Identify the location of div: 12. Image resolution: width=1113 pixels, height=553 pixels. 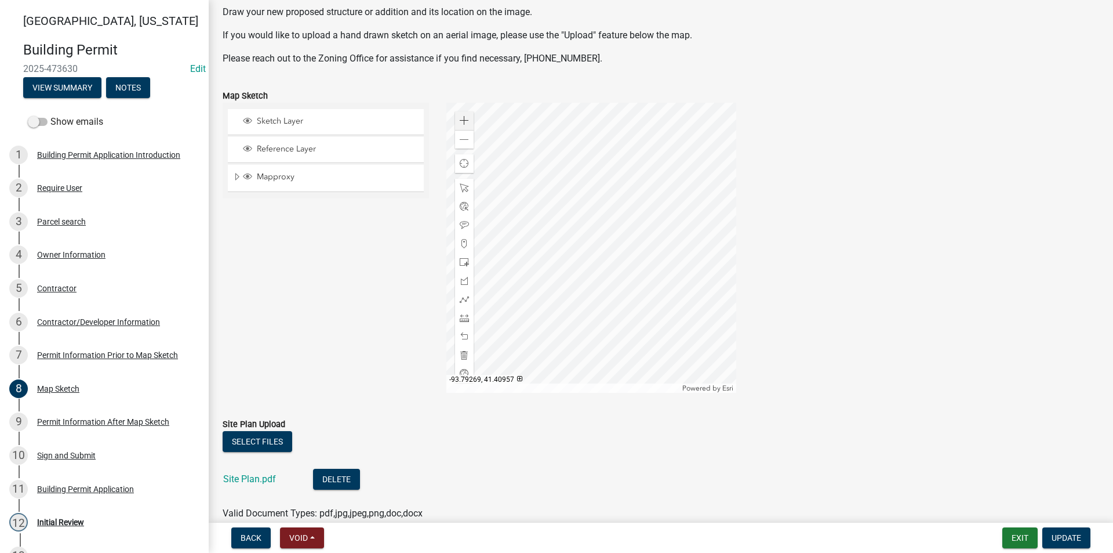
(19, 522).